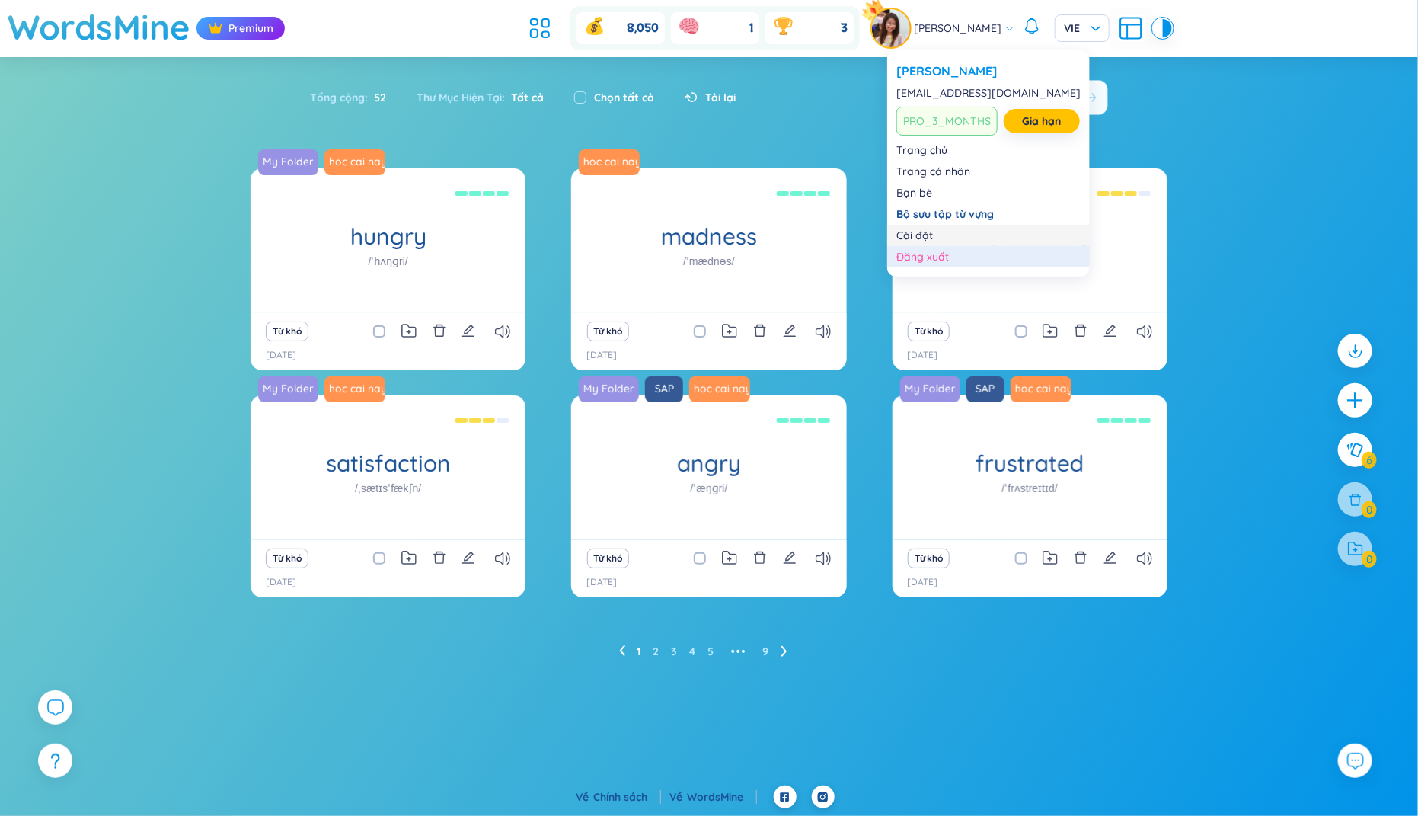  Describe the element at coordinates (622, 651) in the screenshot. I see `li: Previous Page` at that location.